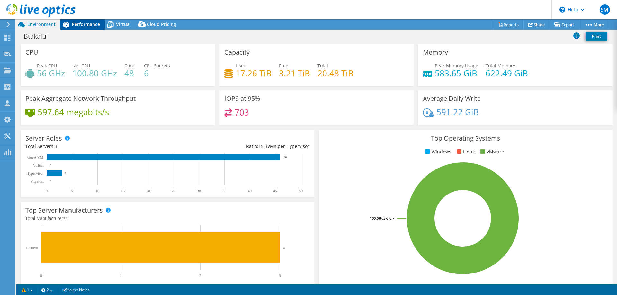 The width and height of the screenshot is (617, 295). What do you see at coordinates (121, 276) in the screenshot?
I see `text: 1` at bounding box center [121, 276].